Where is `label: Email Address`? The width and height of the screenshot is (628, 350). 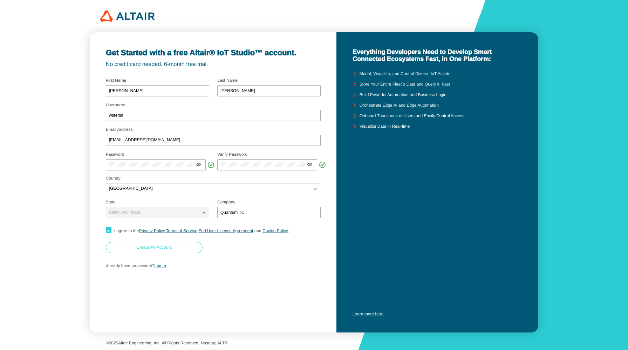
label: Email Address is located at coordinates (119, 129).